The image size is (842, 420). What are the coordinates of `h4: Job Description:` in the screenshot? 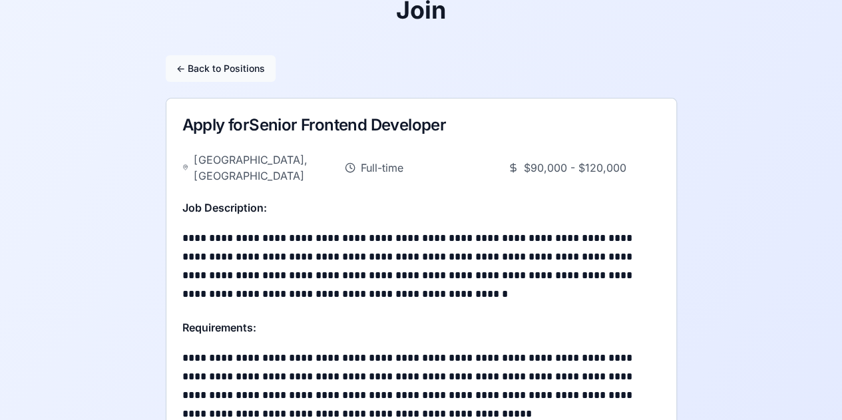 It's located at (421, 208).